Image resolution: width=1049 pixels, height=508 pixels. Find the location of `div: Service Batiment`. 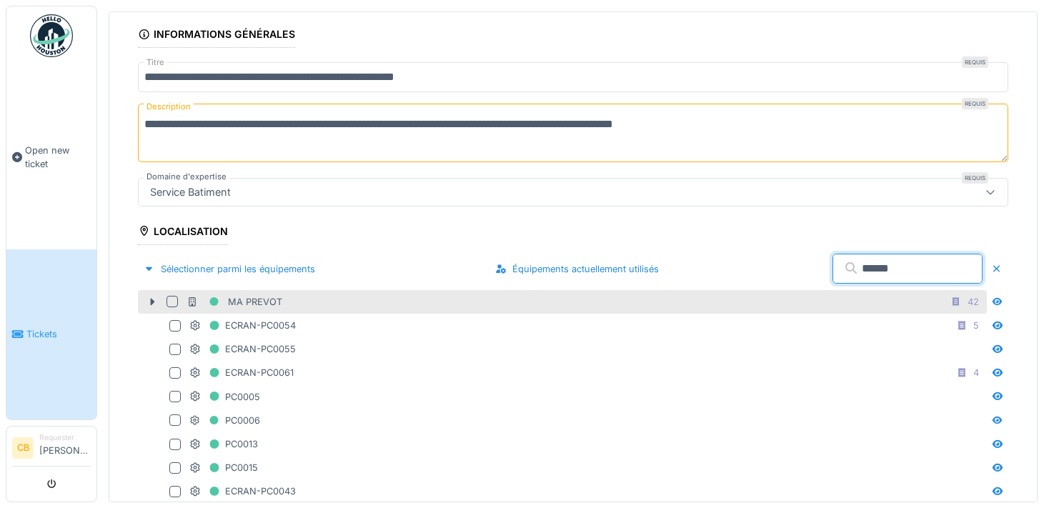

div: Service Batiment is located at coordinates (190, 192).